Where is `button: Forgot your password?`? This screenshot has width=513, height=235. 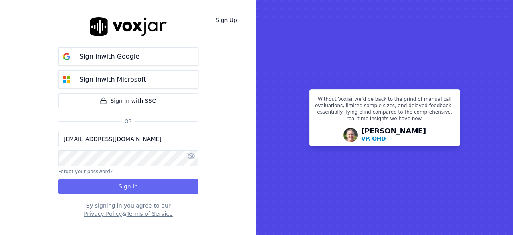
button: Forgot your password? is located at coordinates (85, 171).